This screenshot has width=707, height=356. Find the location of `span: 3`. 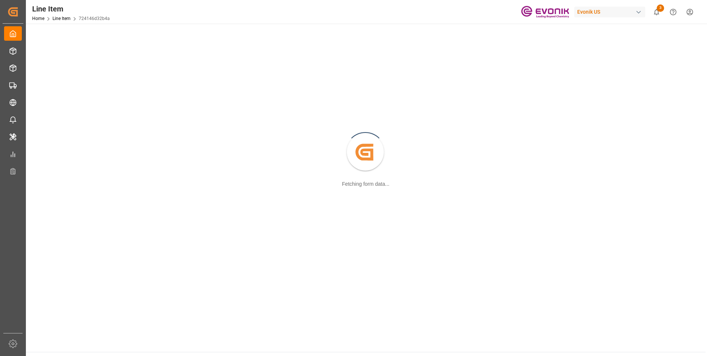

span: 3 is located at coordinates (660, 8).